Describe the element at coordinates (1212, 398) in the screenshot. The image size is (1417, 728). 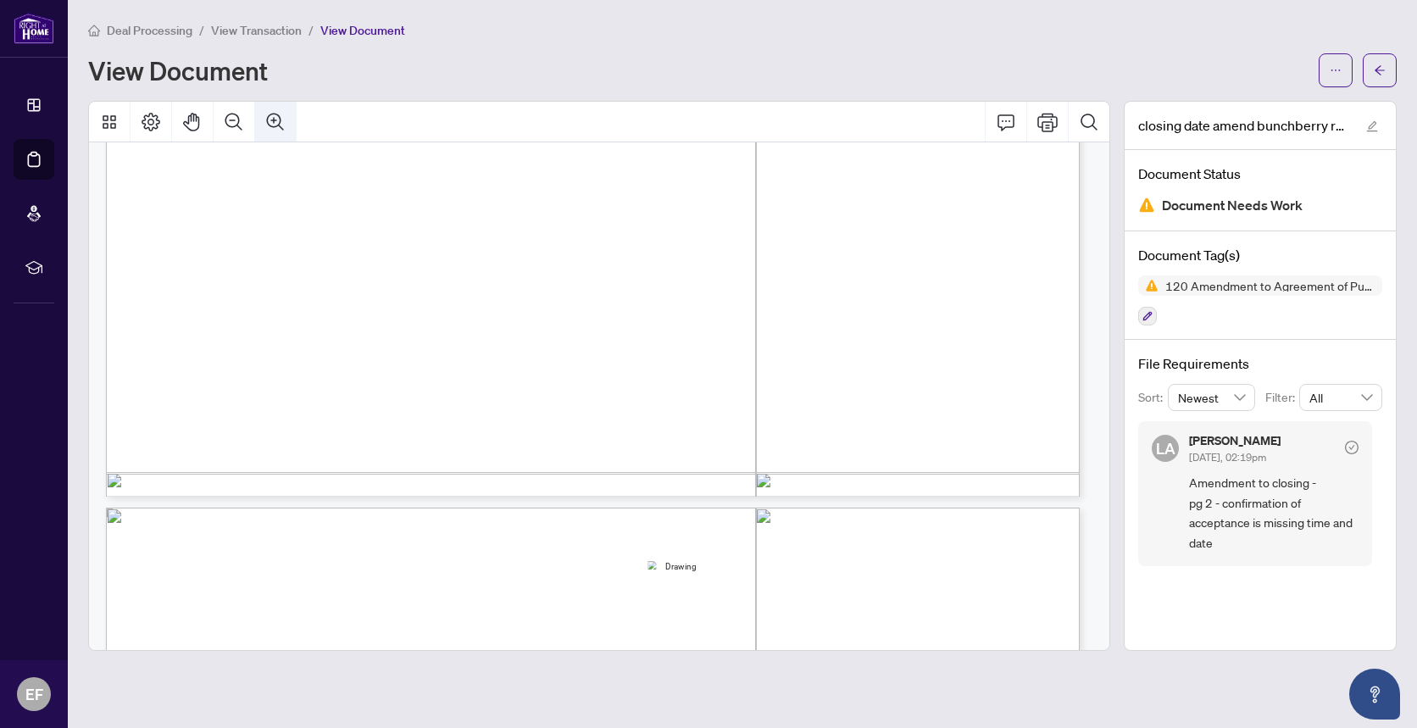
I see `span: Newest` at that location.